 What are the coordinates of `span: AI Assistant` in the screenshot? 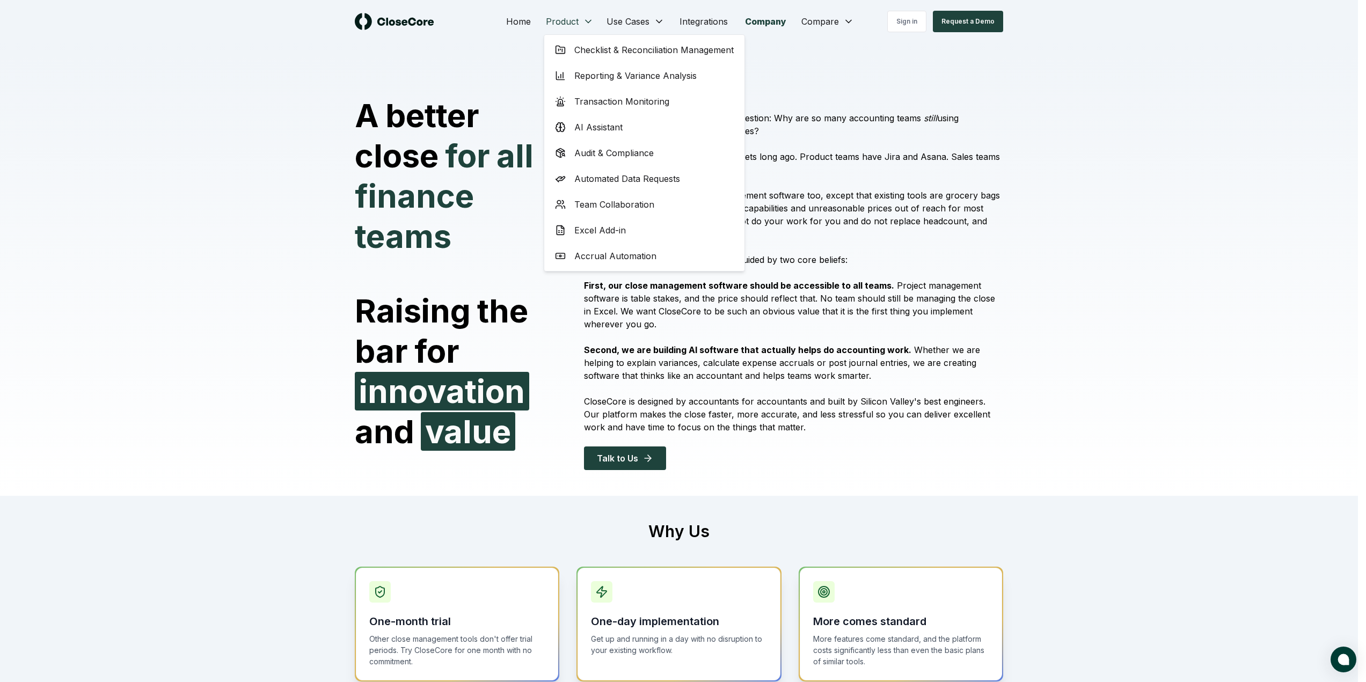 It's located at (599, 127).